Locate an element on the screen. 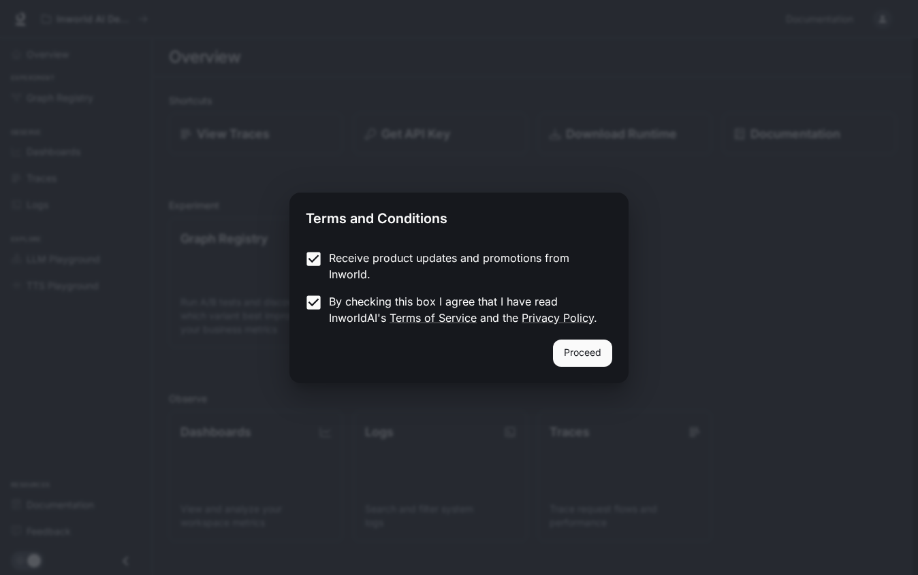 The width and height of the screenshot is (918, 575). a: Terms of Service is located at coordinates (433, 318).